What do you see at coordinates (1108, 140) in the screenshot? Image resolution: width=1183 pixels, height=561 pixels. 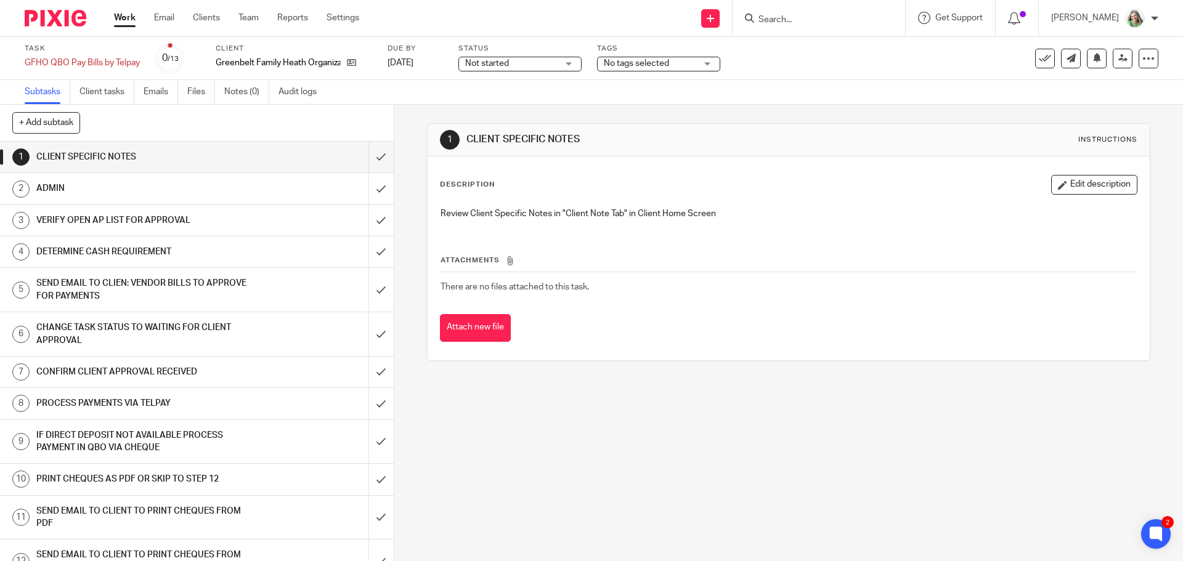 I see `div: Instructions` at bounding box center [1108, 140].